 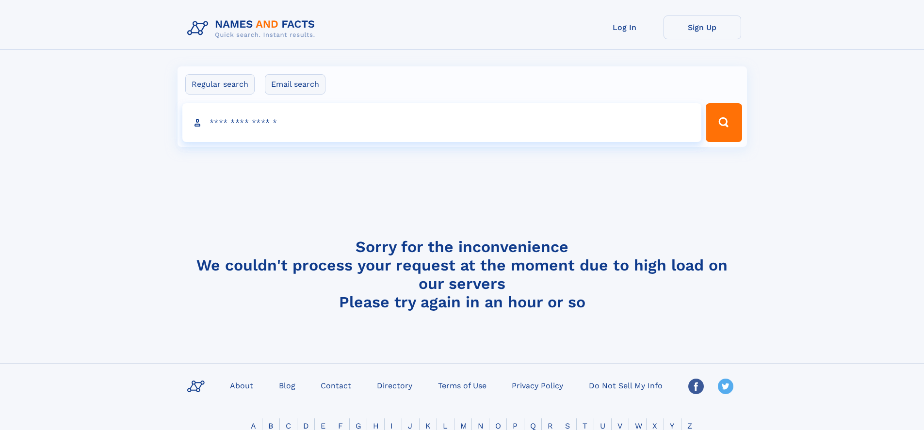 I want to click on img: Twitter, so click(x=725, y=386).